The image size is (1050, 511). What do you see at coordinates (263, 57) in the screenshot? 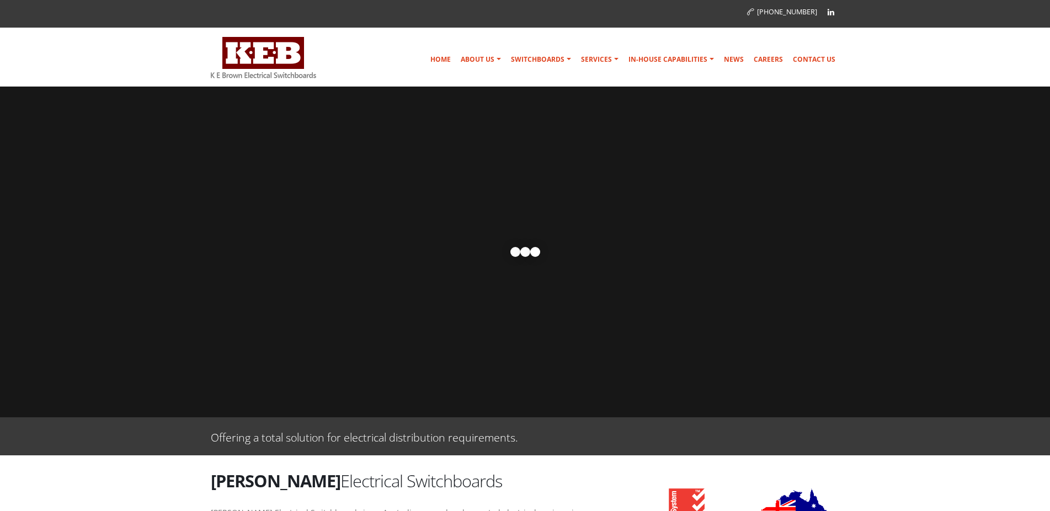
I see `img: K E Brown Electrical Switchboards` at bounding box center [263, 57].